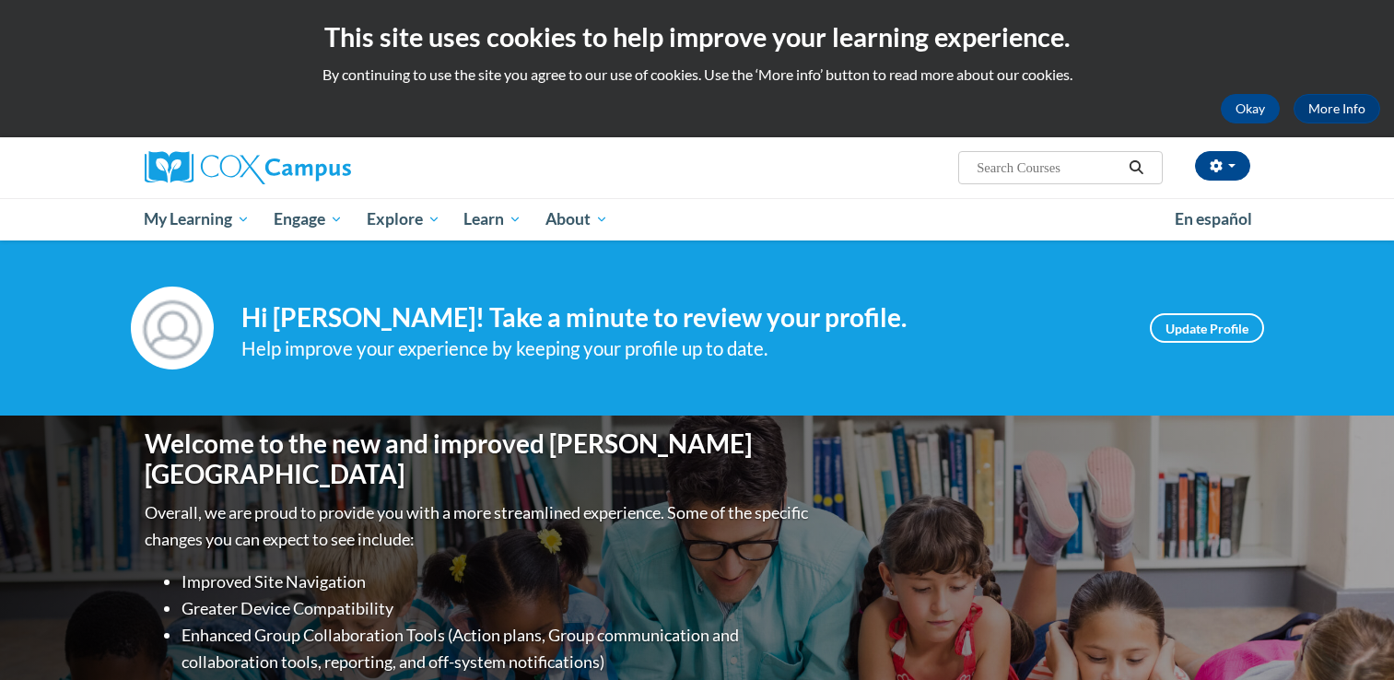  Describe the element at coordinates (1213, 219) in the screenshot. I see `a: En español` at that location.